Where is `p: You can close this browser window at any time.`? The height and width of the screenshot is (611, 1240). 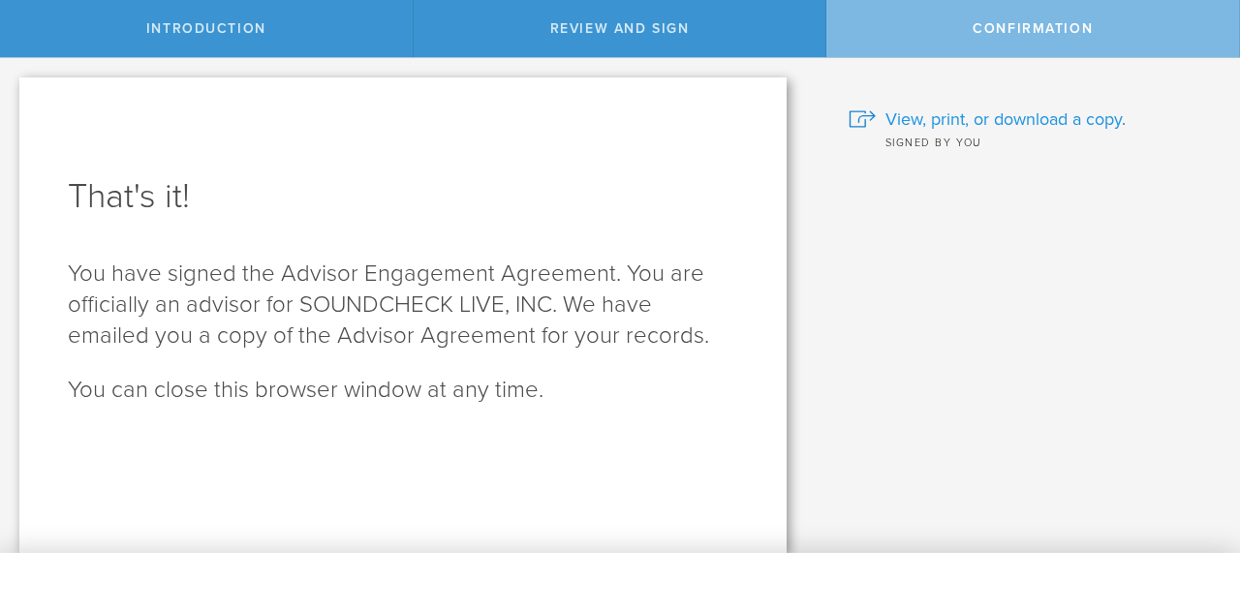 p: You can close this browser window at any time. is located at coordinates (403, 390).